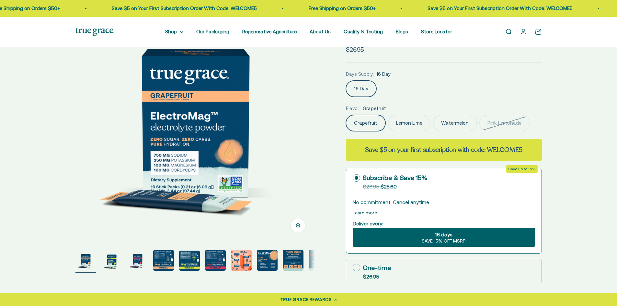 This screenshot has width=617, height=306. Describe the element at coordinates (189, 262) in the screenshot. I see `button: Go to item 5` at that location.